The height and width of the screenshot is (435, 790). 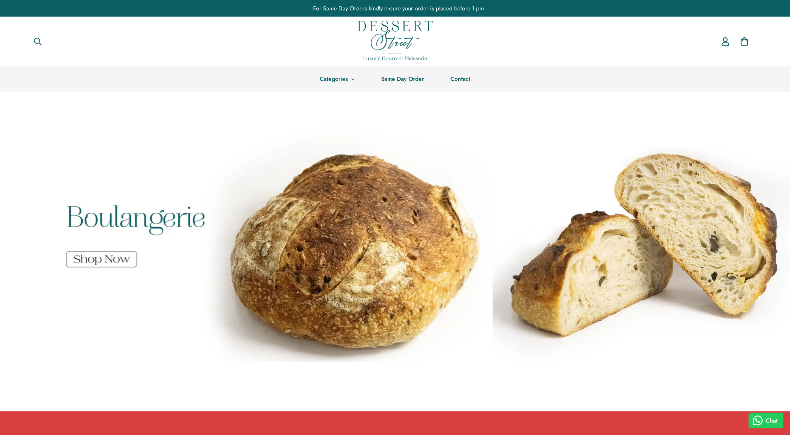 I want to click on a: Categories, so click(x=337, y=79).